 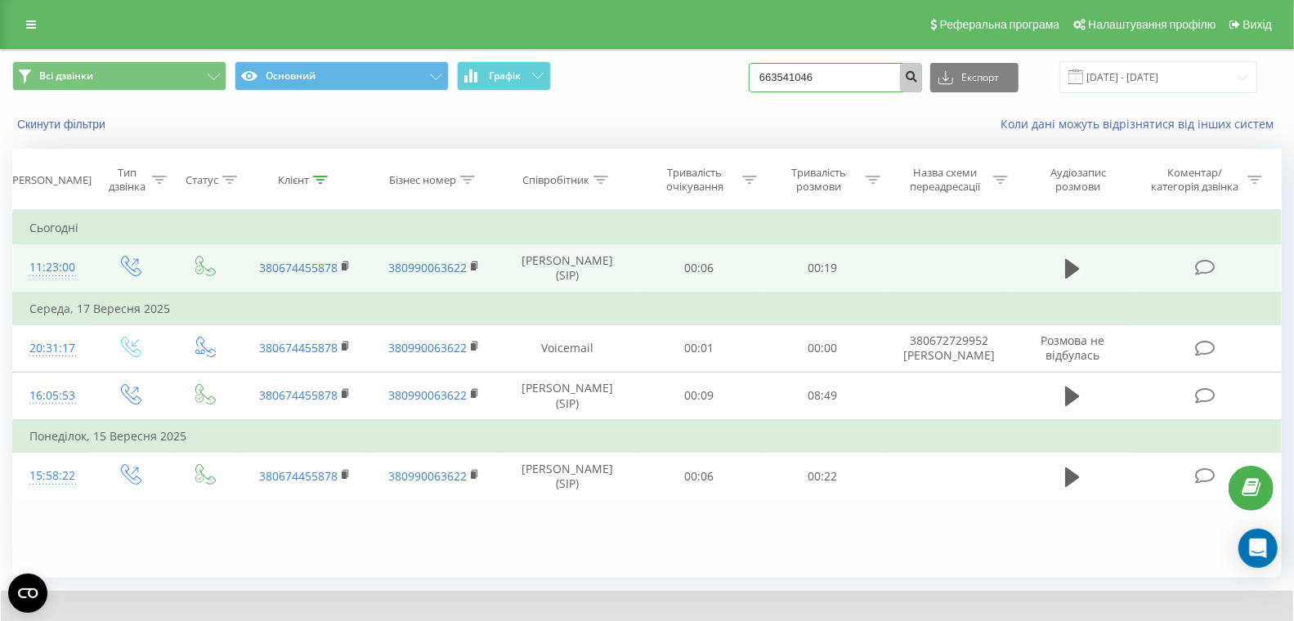 What do you see at coordinates (1258, 549) in the screenshot?
I see `div: Open Intercom Messenger` at bounding box center [1258, 549].